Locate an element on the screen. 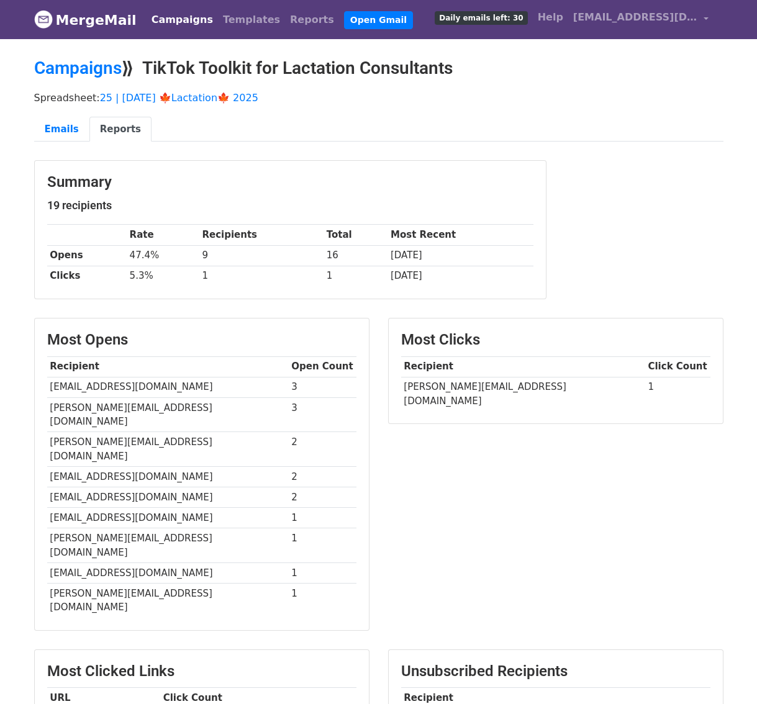 Image resolution: width=757 pixels, height=704 pixels. h3: Summary is located at coordinates (290, 182).